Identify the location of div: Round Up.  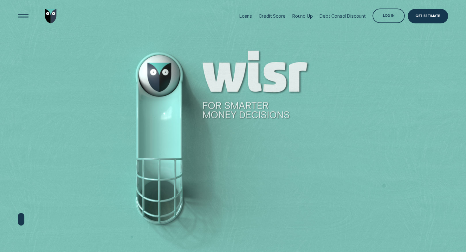
(302, 16).